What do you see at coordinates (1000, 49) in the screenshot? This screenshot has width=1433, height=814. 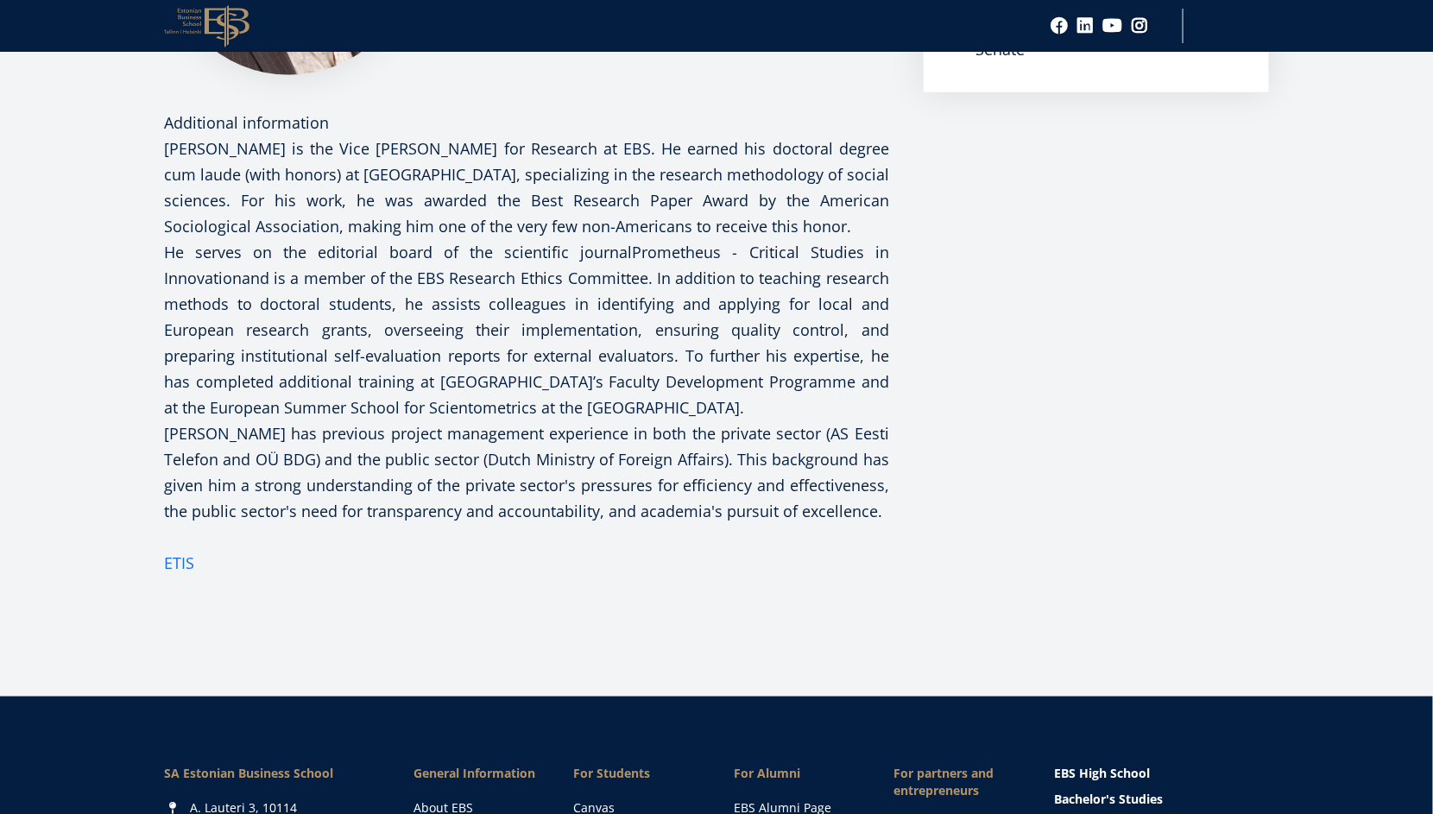 I see `a: Senate` at bounding box center [1000, 49].